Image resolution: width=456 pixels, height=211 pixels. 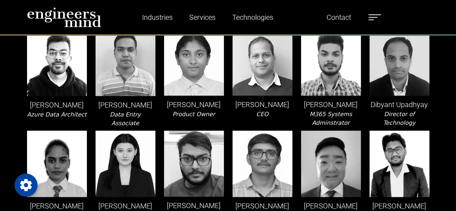 What do you see at coordinates (125, 119) in the screenshot?
I see `i: Data Entry Associate` at bounding box center [125, 119].